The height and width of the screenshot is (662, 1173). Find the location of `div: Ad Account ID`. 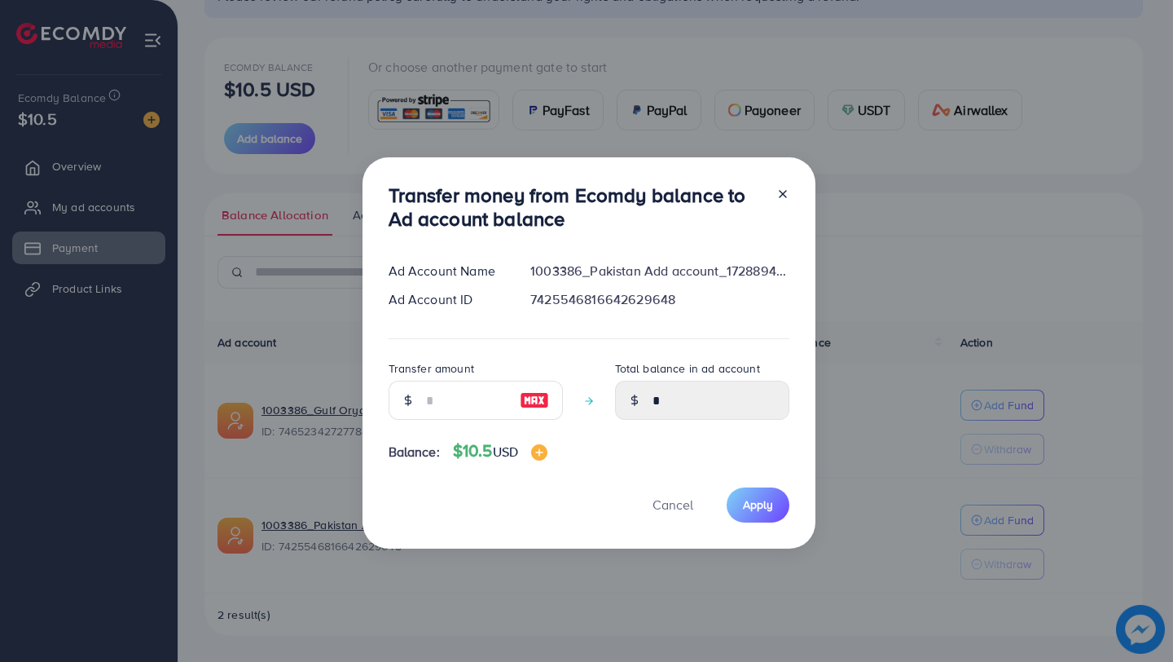

div: Ad Account ID is located at coordinates (446, 299).